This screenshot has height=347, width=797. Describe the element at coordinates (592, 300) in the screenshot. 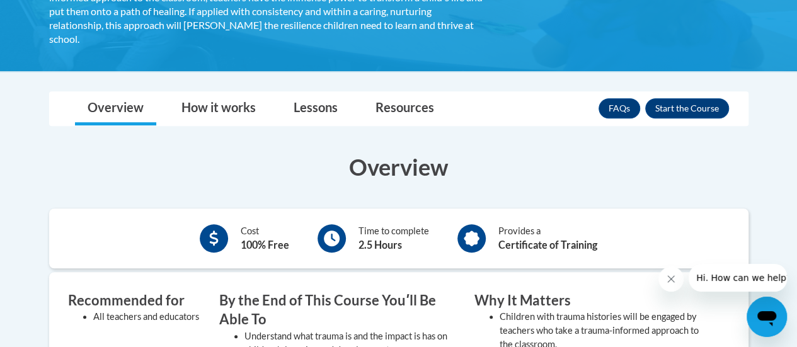

I see `h3: Why It Matters` at that location.